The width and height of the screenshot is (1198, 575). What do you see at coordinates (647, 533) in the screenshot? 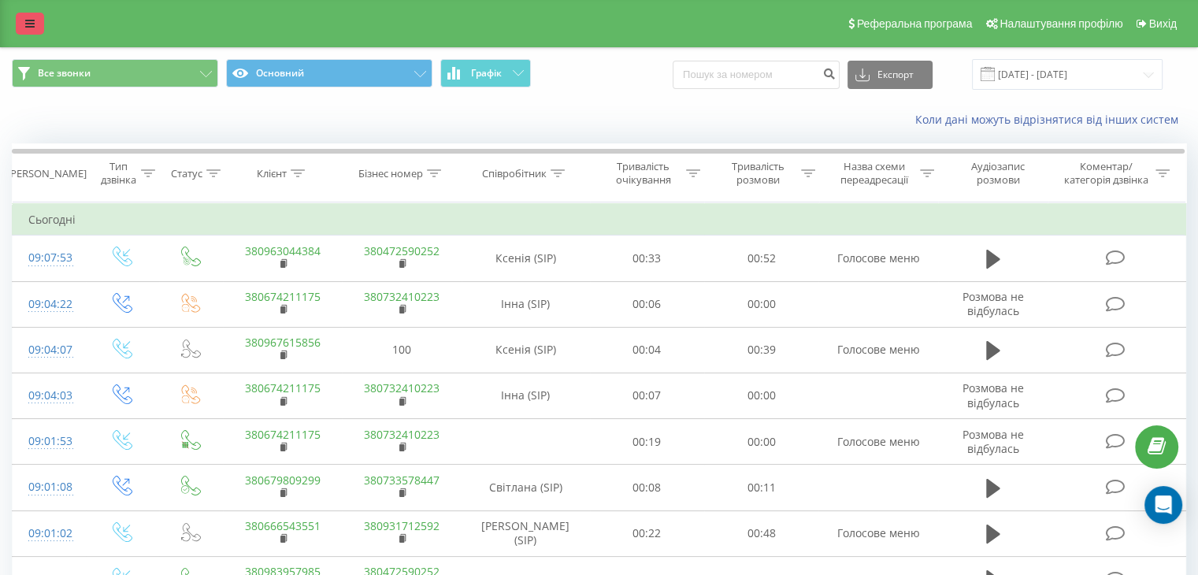
I see `td: 00:22` at bounding box center [647, 533].